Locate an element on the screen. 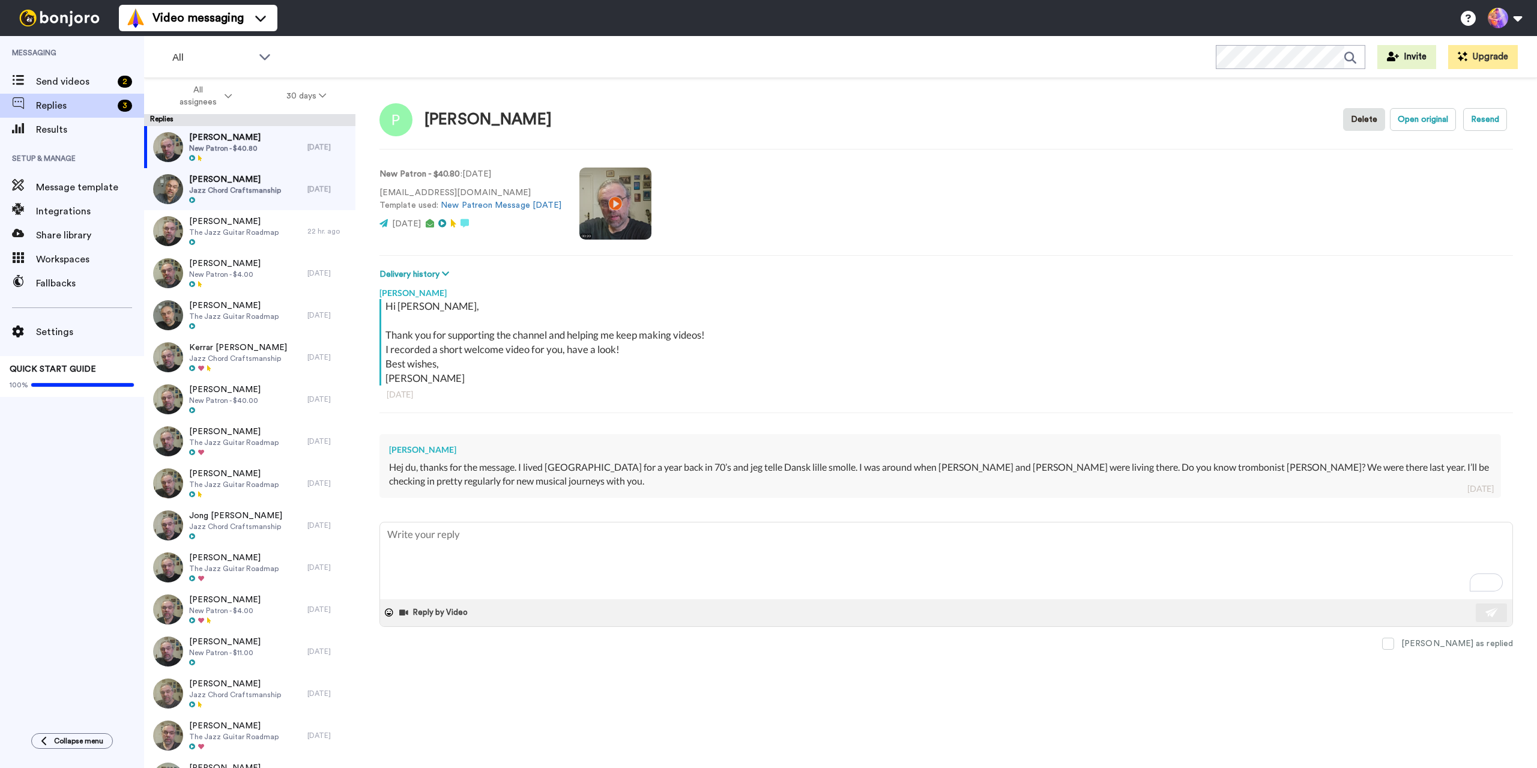  img: 03a30d6a-4cbe-457f-9876-41c432f16af2-thumb.jpg is located at coordinates (168, 189).